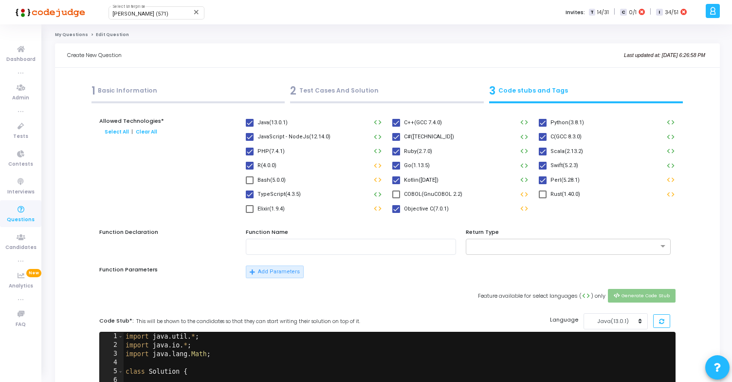  Describe the element at coordinates (112, 35) in the screenshot. I see `span: Edit Question` at that location.